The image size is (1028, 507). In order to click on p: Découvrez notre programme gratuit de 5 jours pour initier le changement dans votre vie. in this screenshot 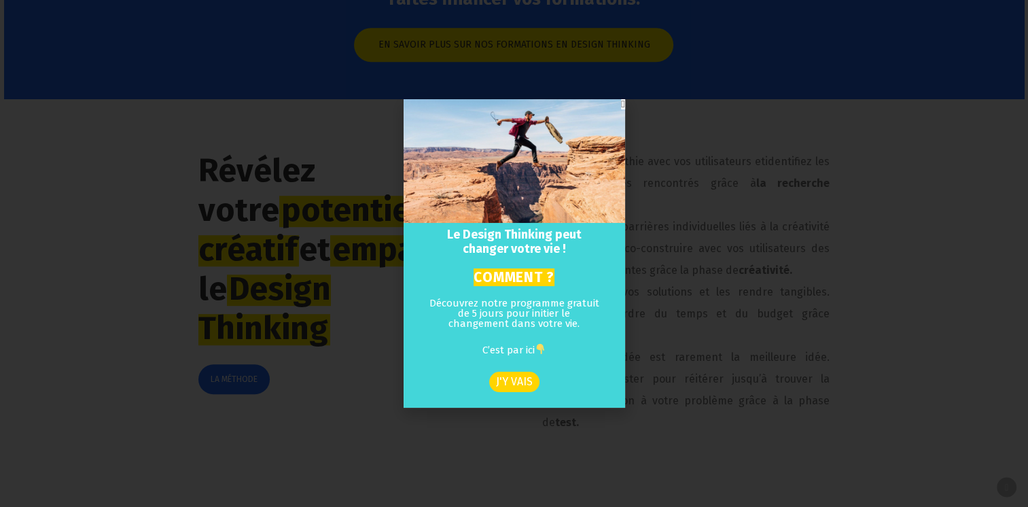, I will do `click(514, 322)`.